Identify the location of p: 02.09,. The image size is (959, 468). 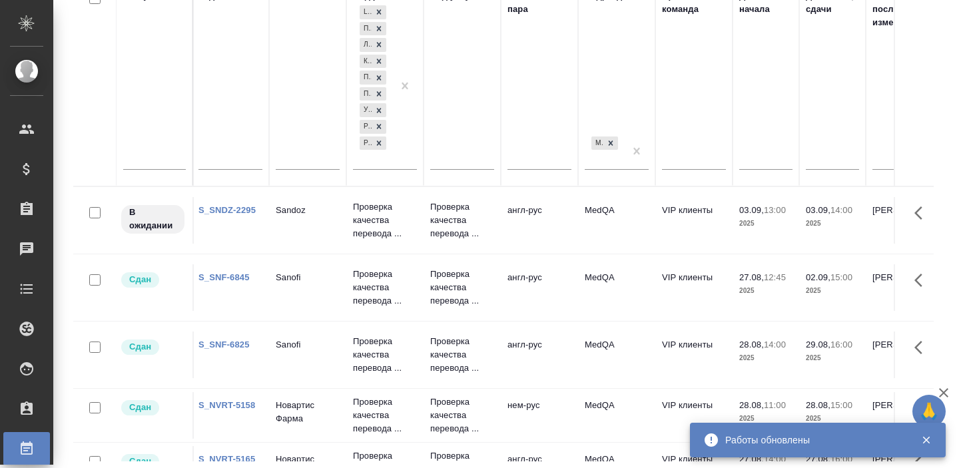
(818, 277).